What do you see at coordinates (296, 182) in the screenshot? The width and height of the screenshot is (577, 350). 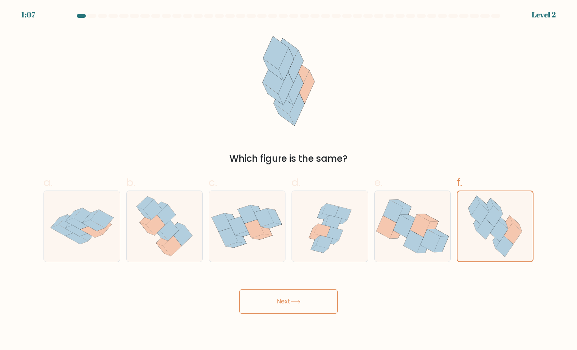 I see `span: d.` at bounding box center [296, 182].